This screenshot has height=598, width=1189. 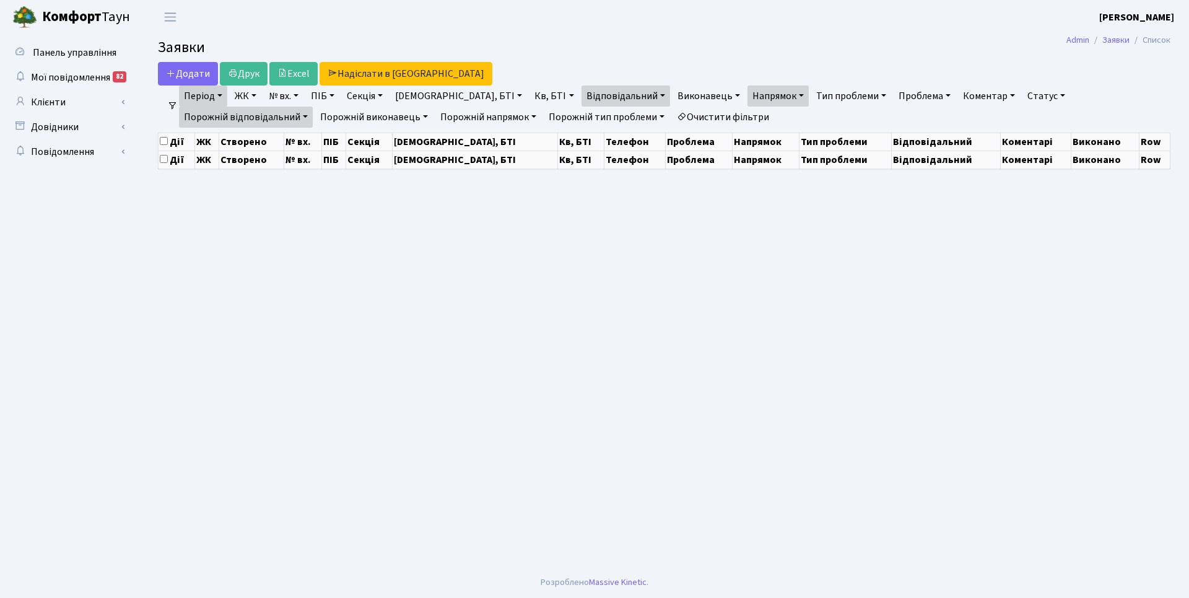 What do you see at coordinates (374, 117) in the screenshot?
I see `a: Порожній виконавець` at bounding box center [374, 117].